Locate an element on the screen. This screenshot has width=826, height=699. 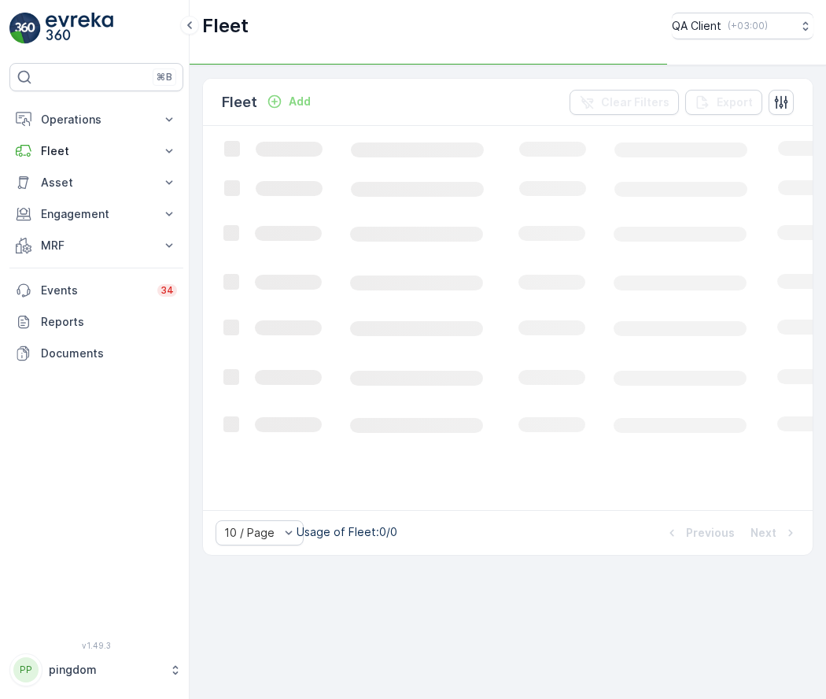
button: Fleet is located at coordinates (96, 151).